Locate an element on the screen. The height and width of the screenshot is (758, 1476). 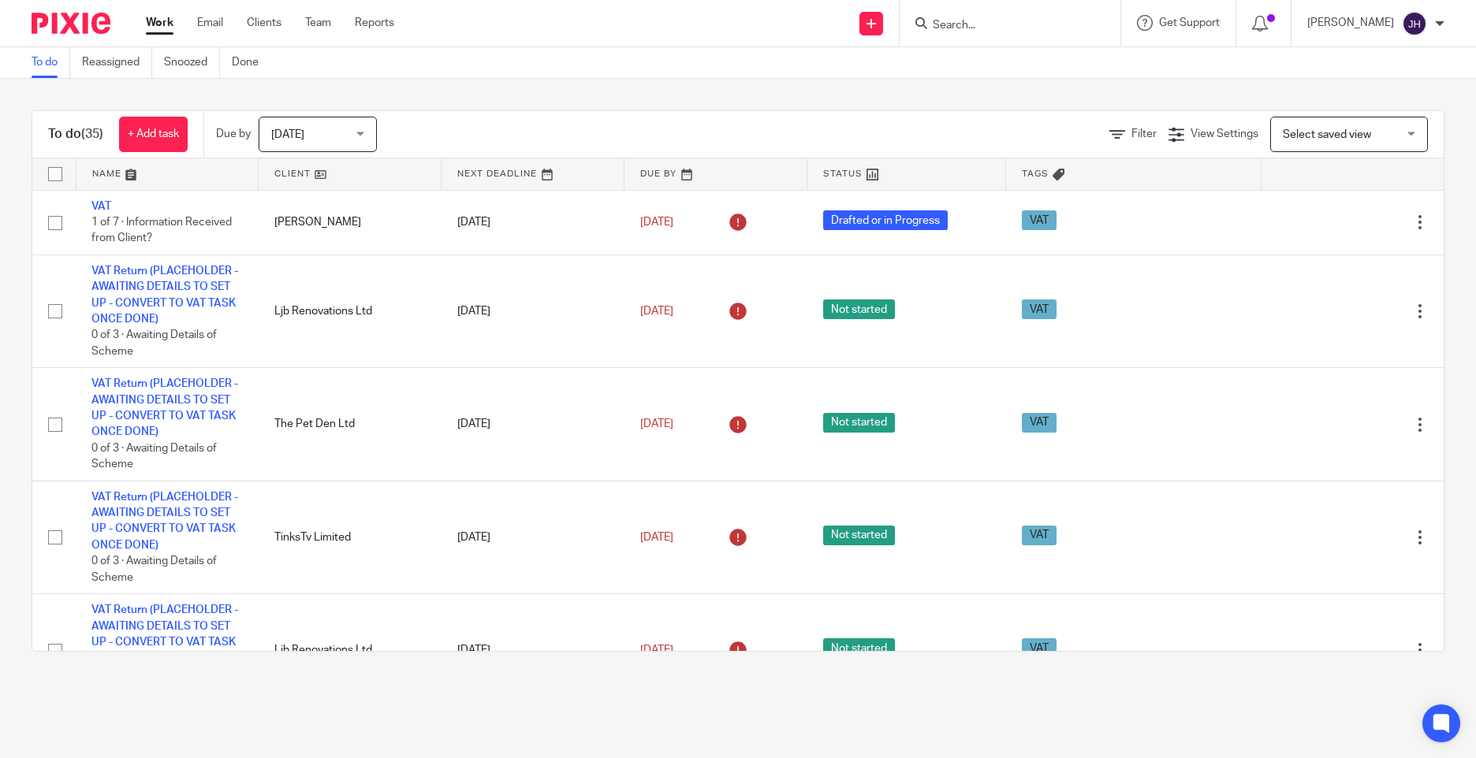
span: Tags is located at coordinates (1035, 173).